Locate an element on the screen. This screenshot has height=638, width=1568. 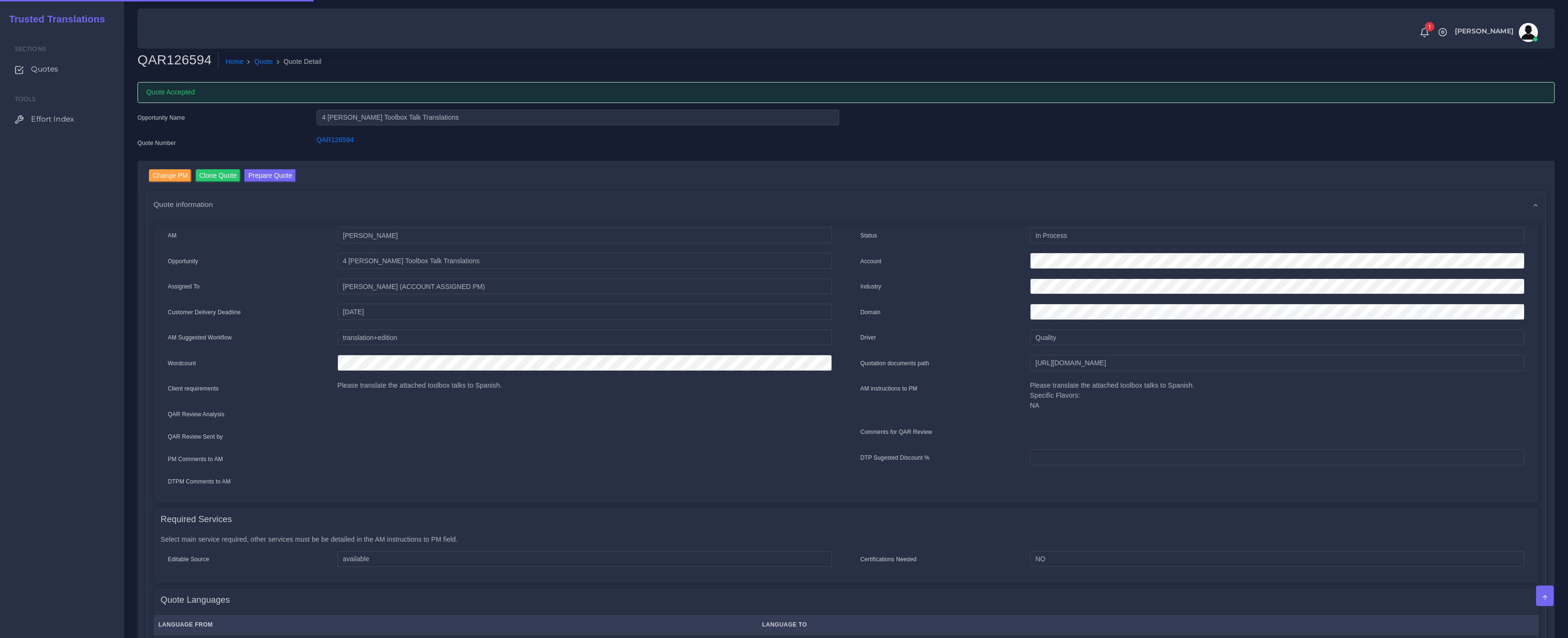
h2: Trusted Translations is located at coordinates (53, 19).